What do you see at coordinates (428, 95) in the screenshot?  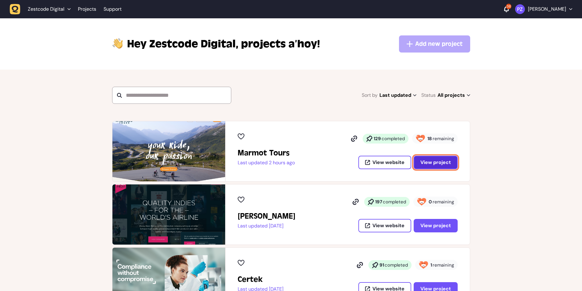 I see `span: Status` at bounding box center [428, 95].